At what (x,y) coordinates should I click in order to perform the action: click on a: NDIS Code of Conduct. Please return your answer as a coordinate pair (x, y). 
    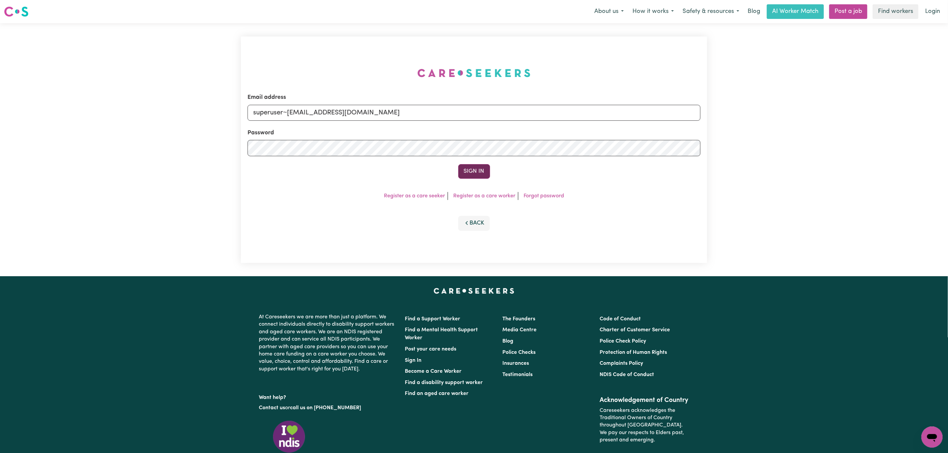
    Looking at the image, I should click on (627, 375).